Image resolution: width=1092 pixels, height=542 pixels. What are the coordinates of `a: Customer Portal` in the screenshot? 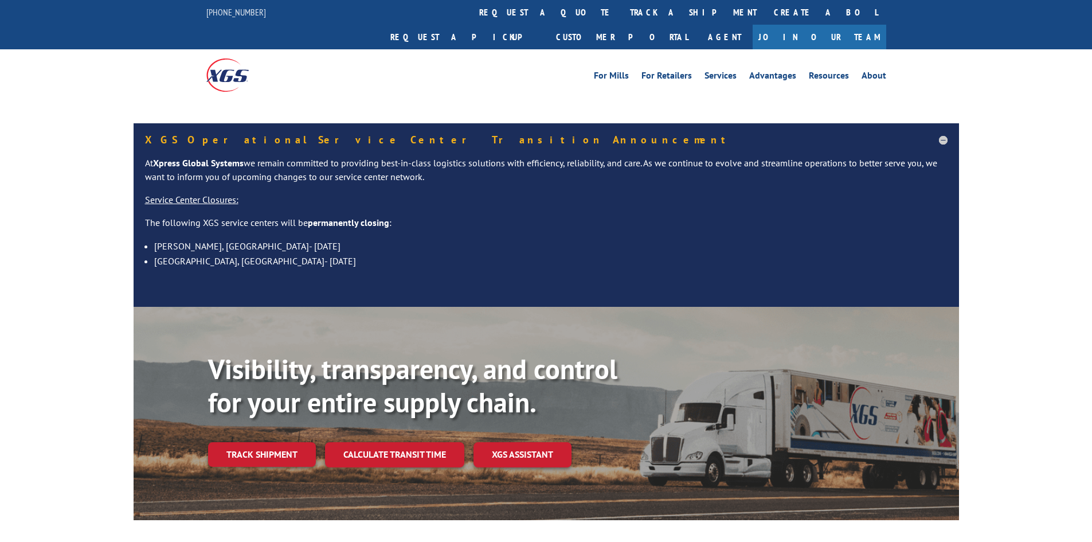 It's located at (622, 37).